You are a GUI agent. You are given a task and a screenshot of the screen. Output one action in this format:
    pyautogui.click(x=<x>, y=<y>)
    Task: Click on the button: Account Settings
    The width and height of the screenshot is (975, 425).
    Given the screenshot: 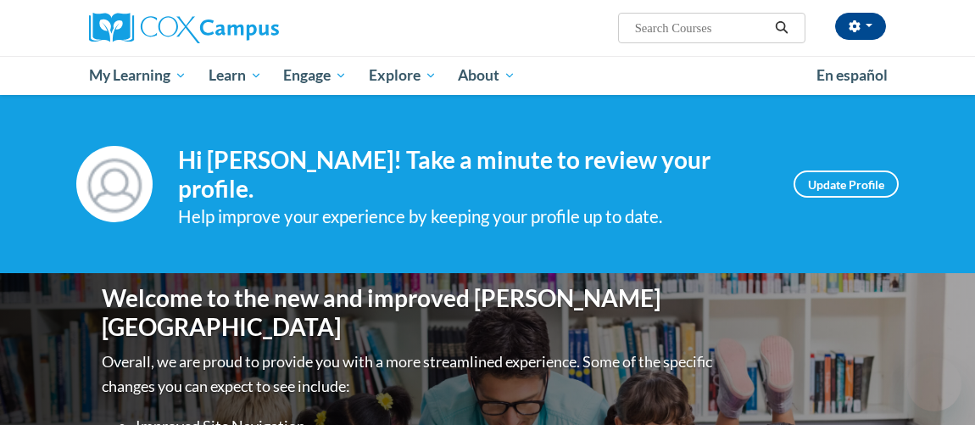 What is the action you would take?
    pyautogui.click(x=861, y=26)
    